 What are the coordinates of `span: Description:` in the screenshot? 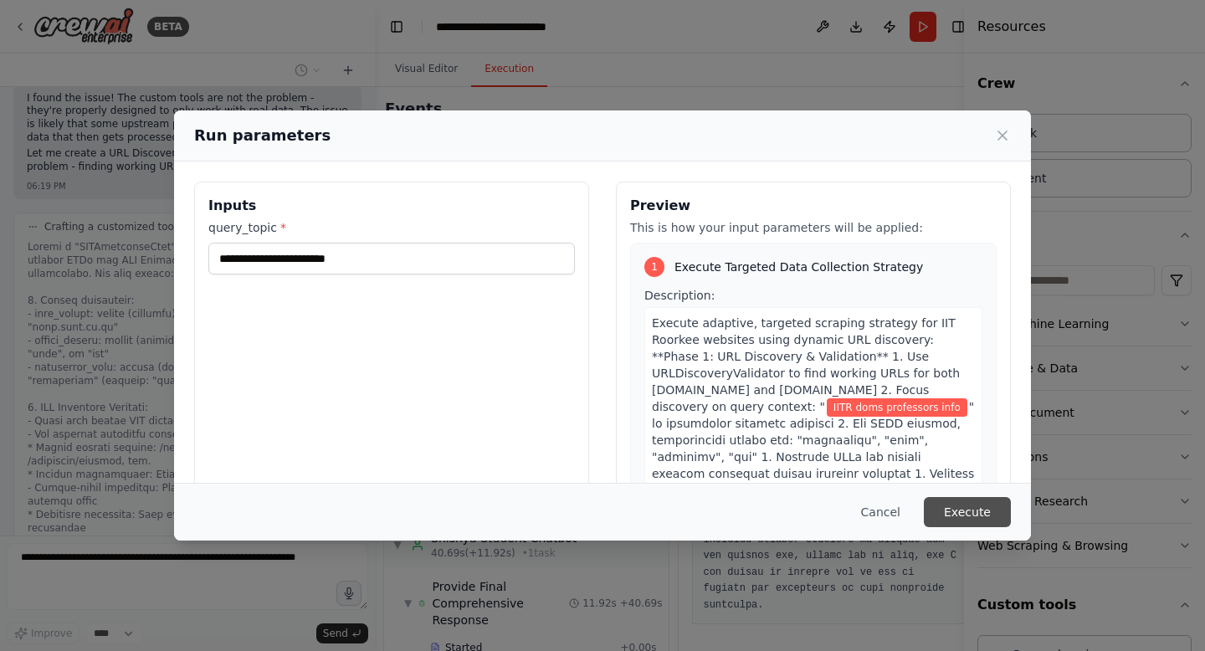 It's located at (680, 295).